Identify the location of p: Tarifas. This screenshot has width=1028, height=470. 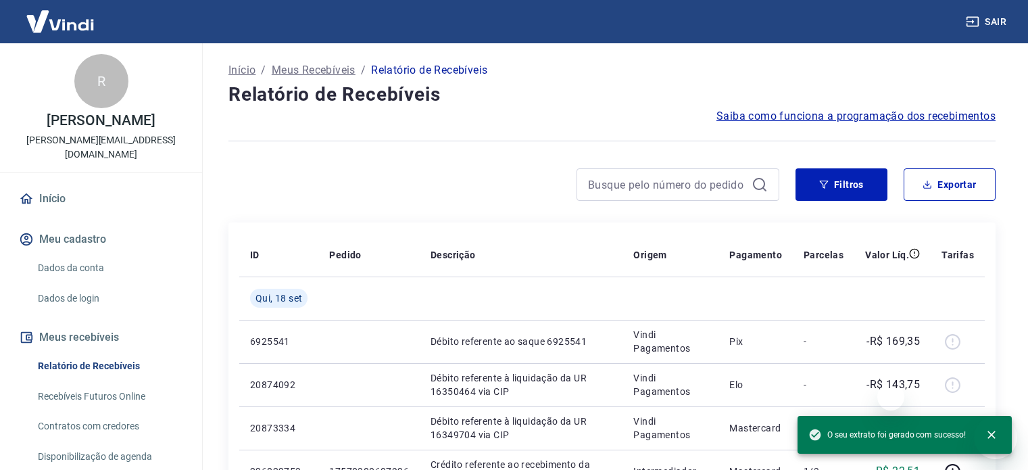
(957, 255).